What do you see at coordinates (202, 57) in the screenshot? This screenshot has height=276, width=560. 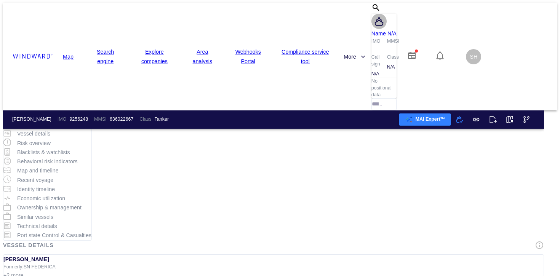 I see `button: Area analysis` at bounding box center [202, 57].